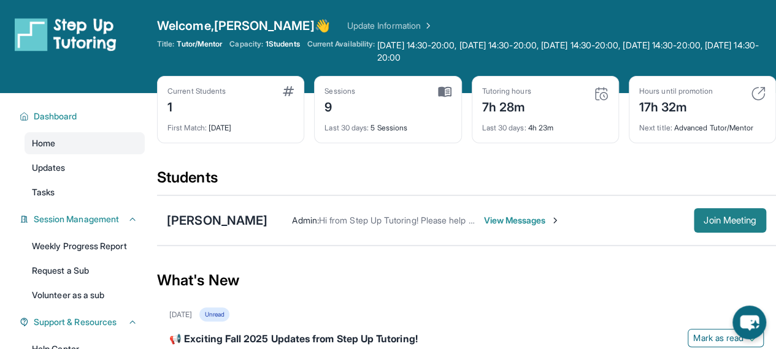 Image resolution: width=776 pixels, height=349 pixels. I want to click on img: logo, so click(66, 34).